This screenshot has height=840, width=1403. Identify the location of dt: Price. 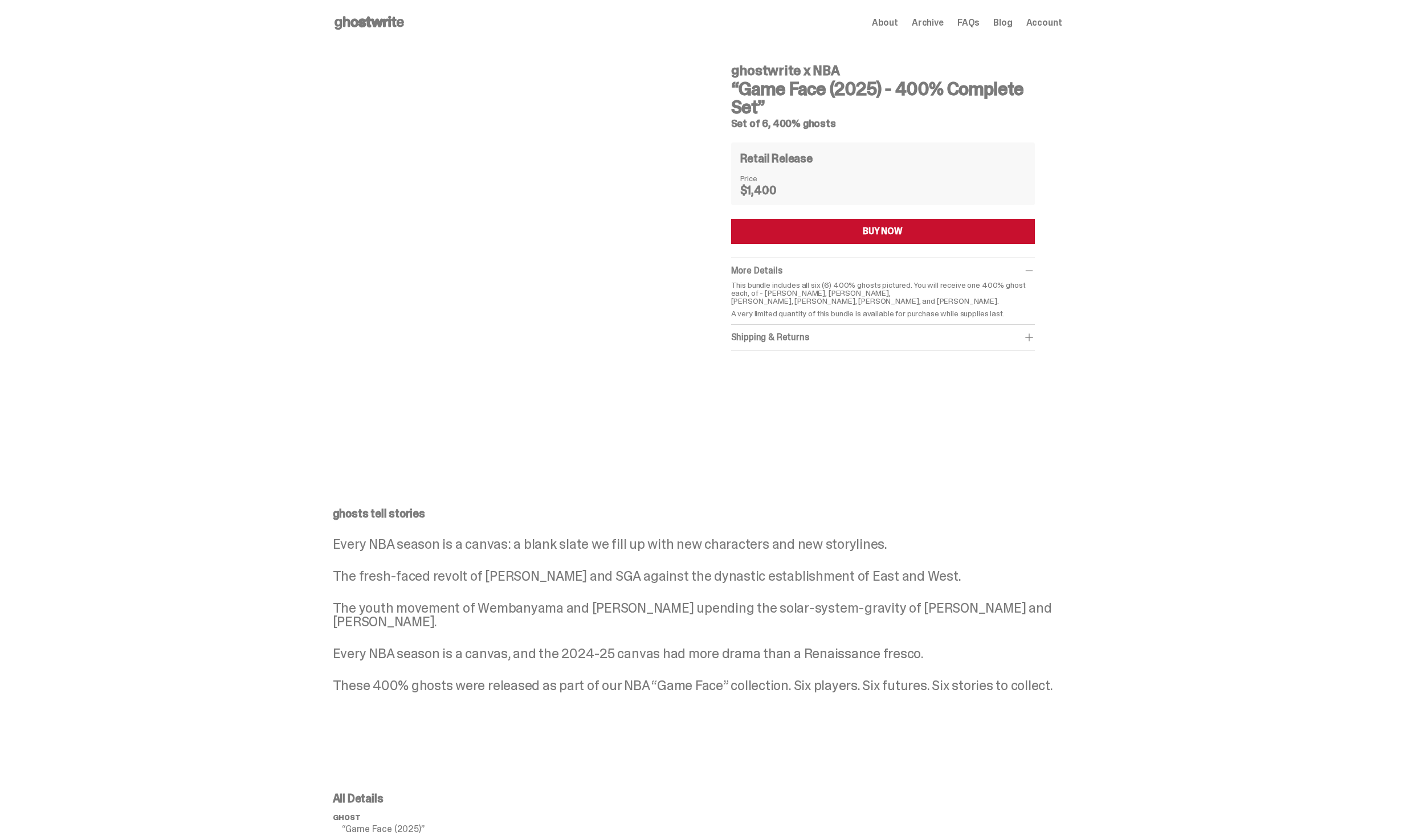
(768, 178).